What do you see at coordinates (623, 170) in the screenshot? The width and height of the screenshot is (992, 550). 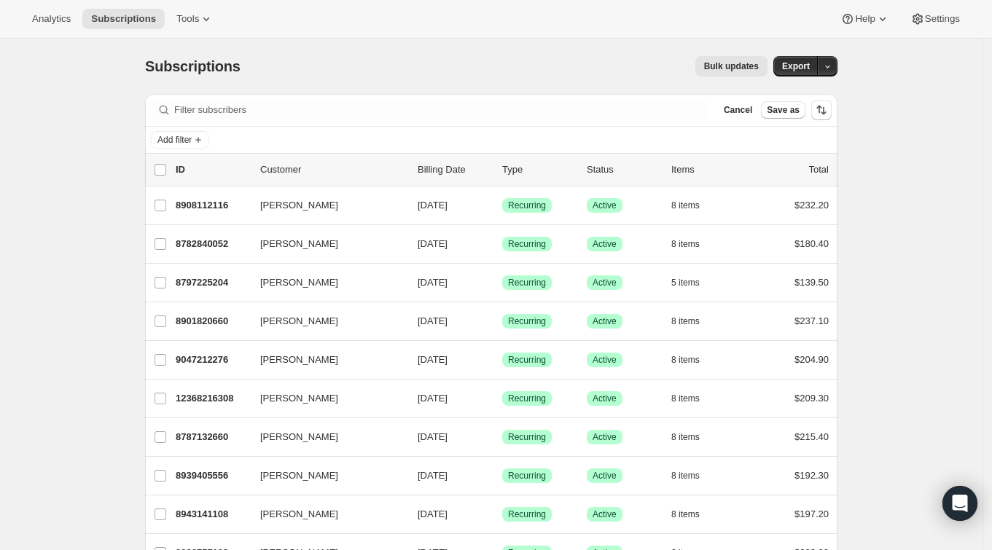 I see `p: Status` at bounding box center [623, 170].